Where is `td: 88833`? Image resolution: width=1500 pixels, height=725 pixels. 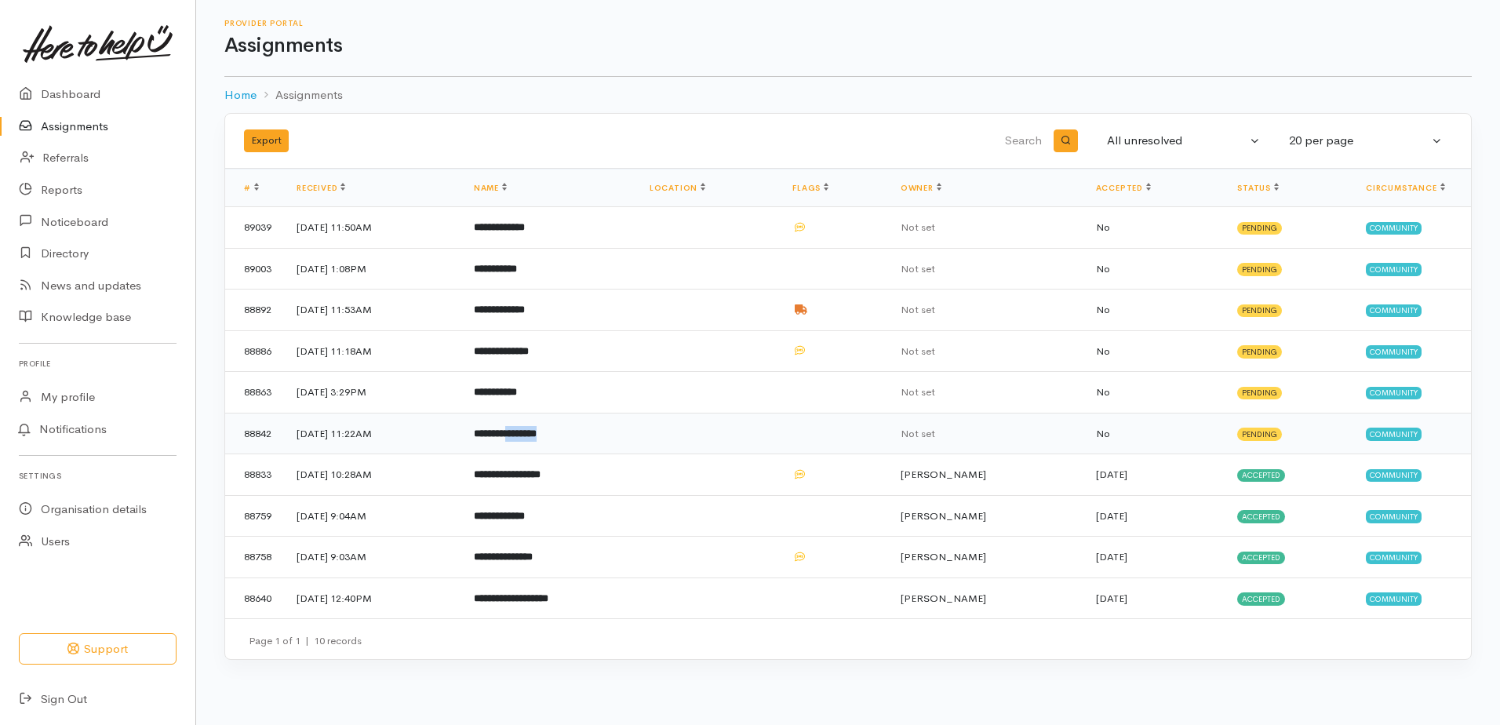
td: 88833 is located at coordinates (254, 475).